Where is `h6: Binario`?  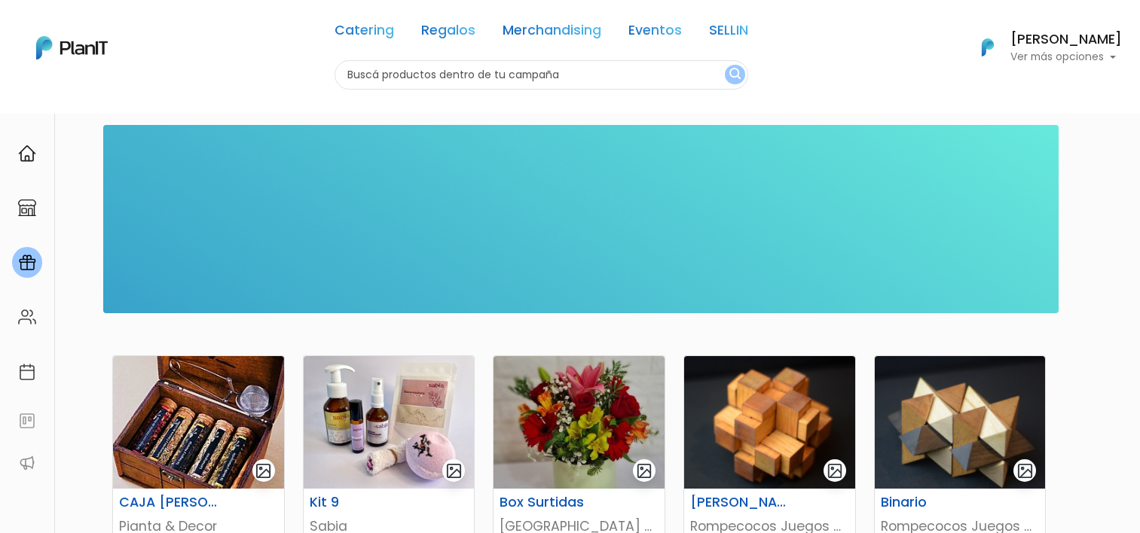 h6: Binario is located at coordinates (931, 503).